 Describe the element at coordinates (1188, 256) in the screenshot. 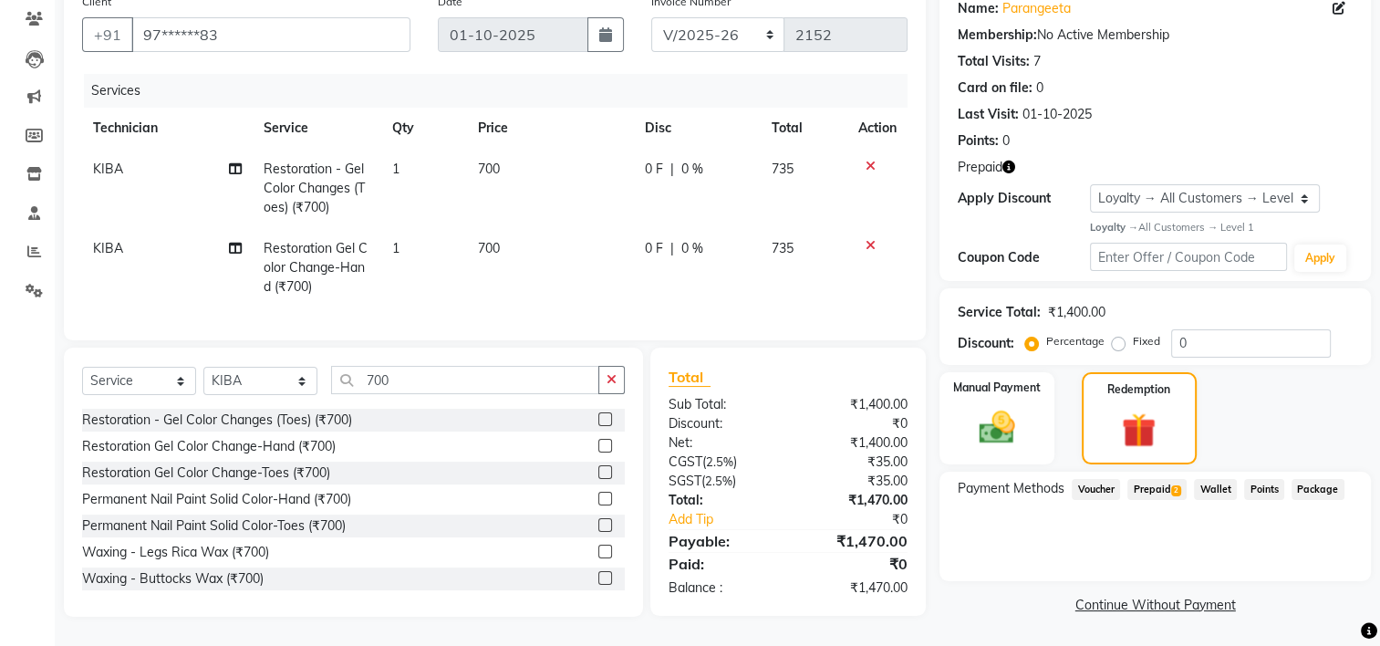

I see `input: Enter Offer / Coupon Code` at that location.